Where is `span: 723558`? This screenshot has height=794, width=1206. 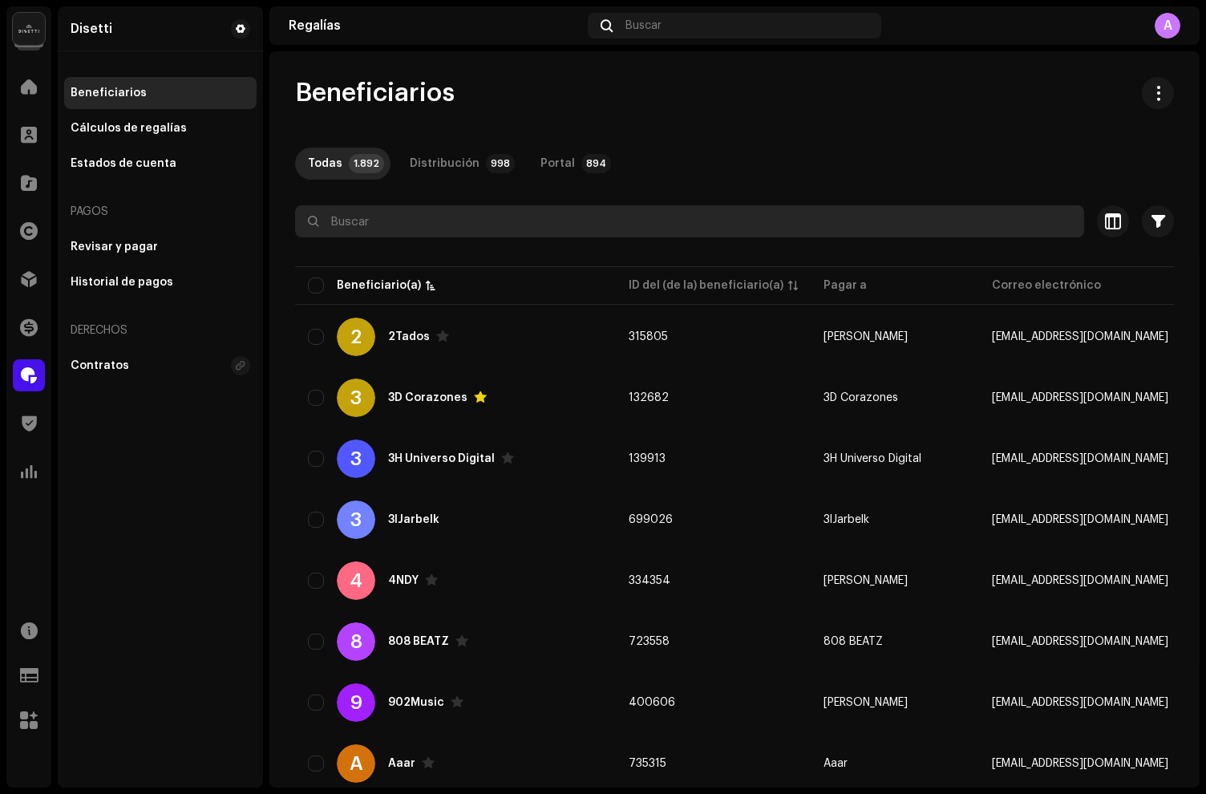
span: 723558 is located at coordinates (649, 641).